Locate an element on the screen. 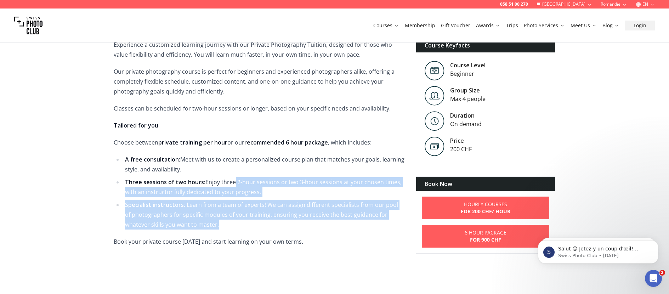  div: Book Now is located at coordinates (485, 184).